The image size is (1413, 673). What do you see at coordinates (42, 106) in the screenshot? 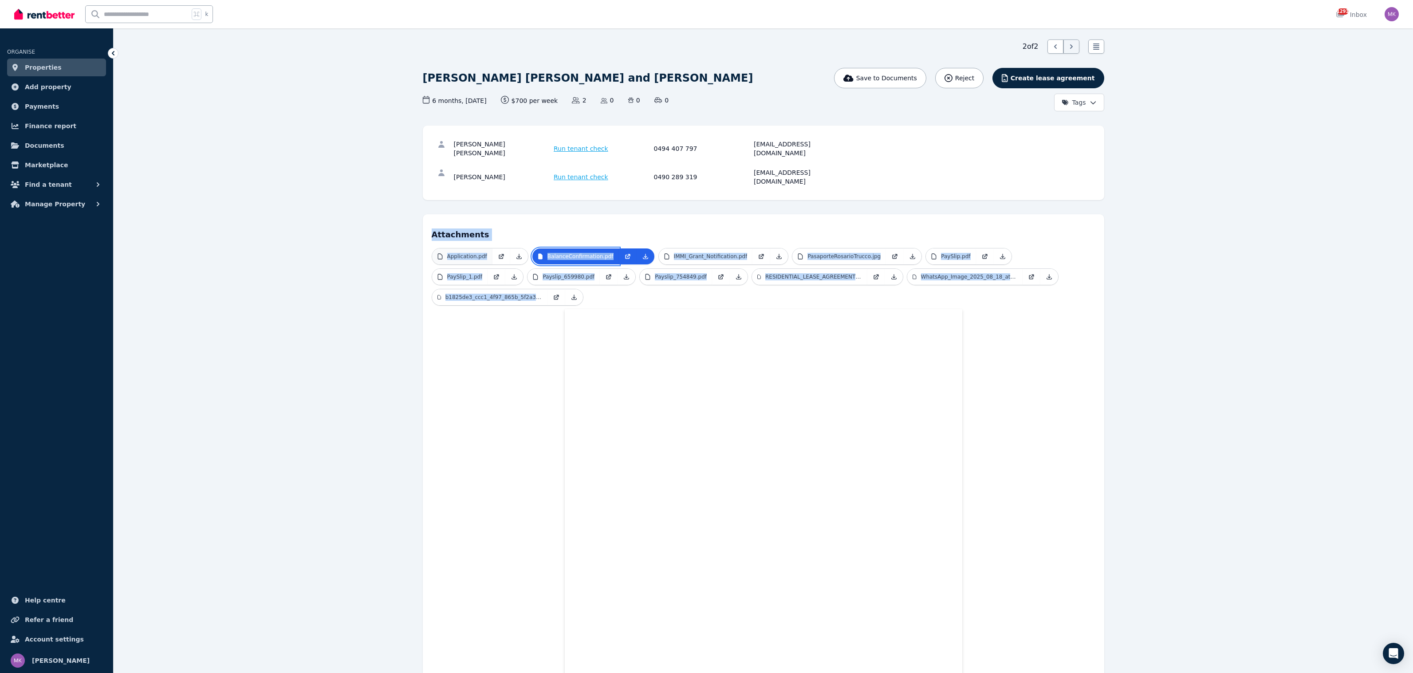
I see `span: Payments` at bounding box center [42, 106].